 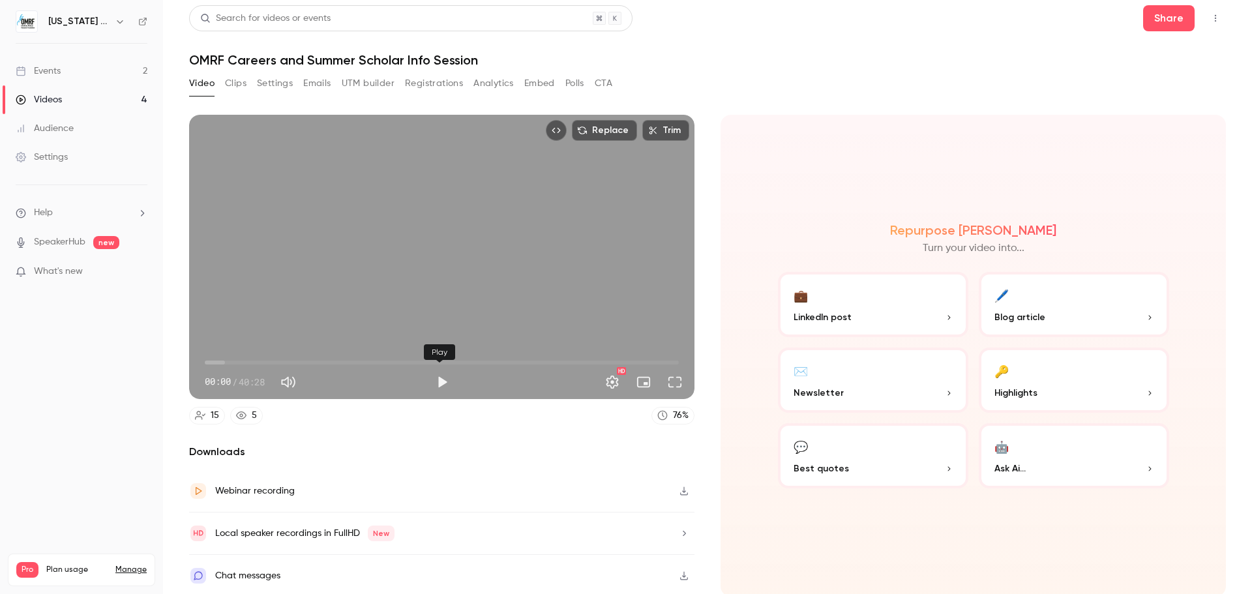 What do you see at coordinates (1216, 18) in the screenshot?
I see `button: Top Bar Actions` at bounding box center [1216, 18].